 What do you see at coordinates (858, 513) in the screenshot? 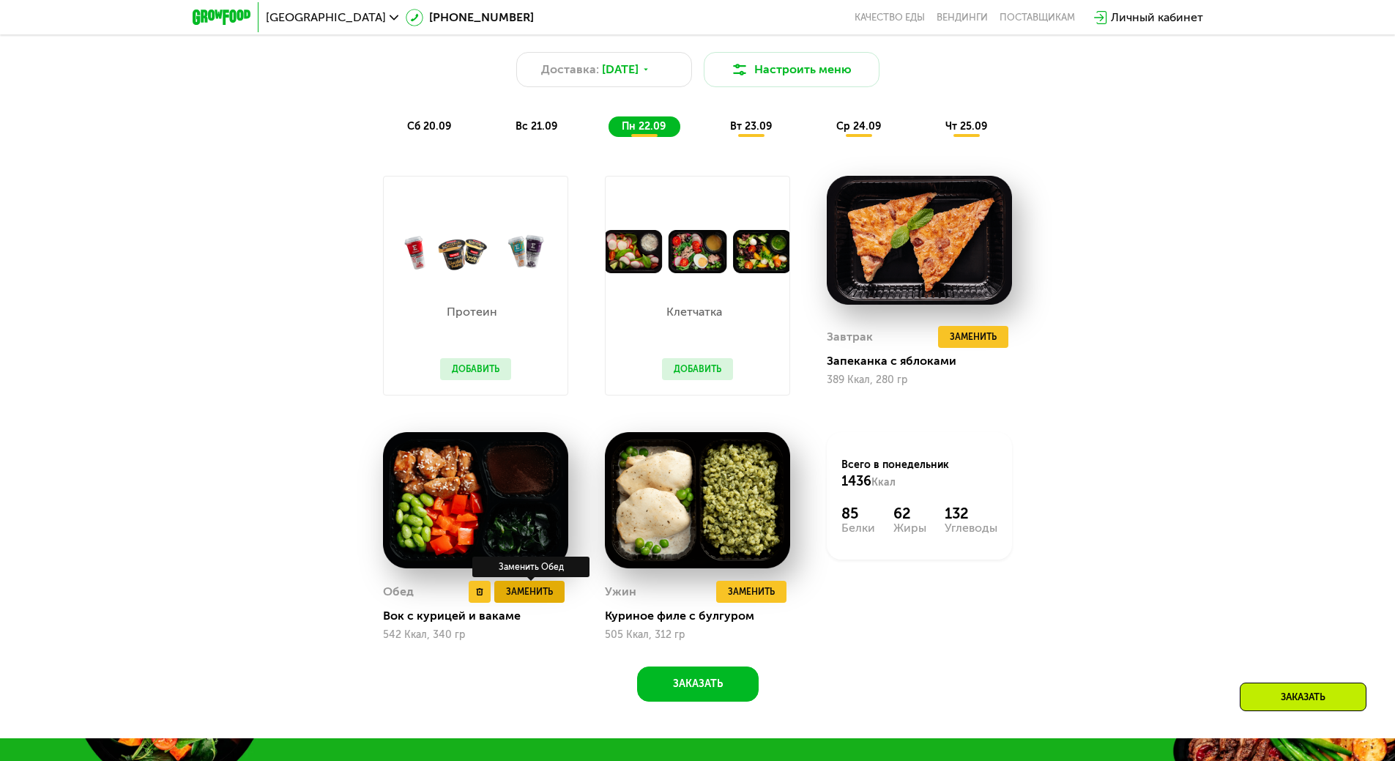
I see `div: 85` at bounding box center [858, 513].